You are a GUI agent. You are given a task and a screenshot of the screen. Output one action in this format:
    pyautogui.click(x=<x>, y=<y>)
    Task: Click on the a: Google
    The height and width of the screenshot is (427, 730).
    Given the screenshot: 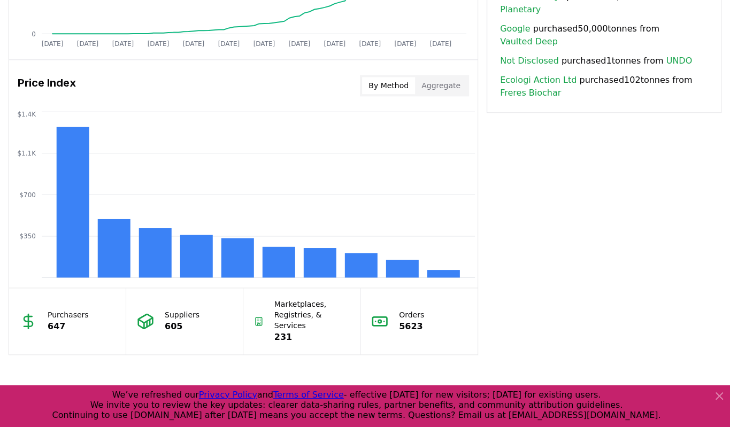 What is the action you would take?
    pyautogui.click(x=515, y=29)
    